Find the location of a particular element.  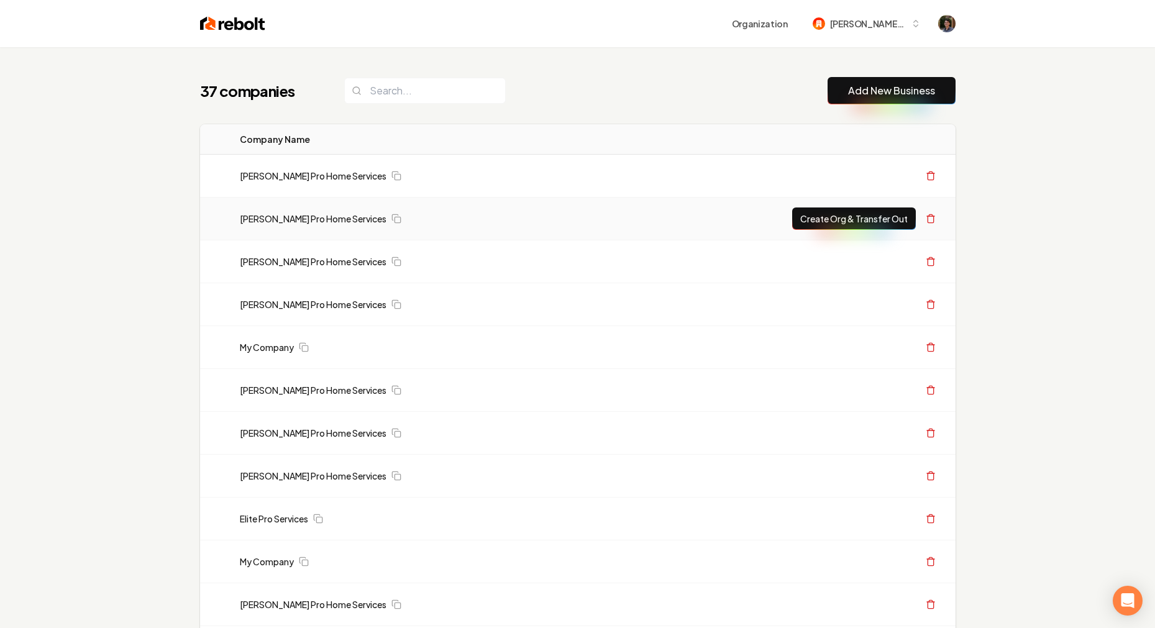

img: Mitchell Stahl is located at coordinates (947, 24).